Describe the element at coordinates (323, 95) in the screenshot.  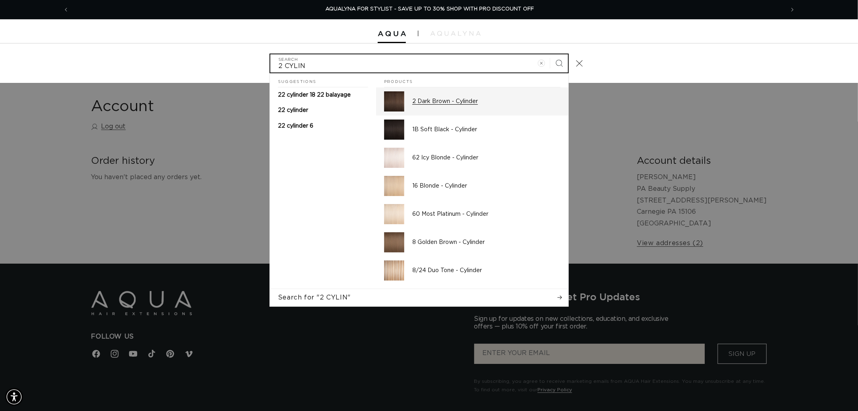
I see `a: 22 cylinder 18 22 balayage` at that location.